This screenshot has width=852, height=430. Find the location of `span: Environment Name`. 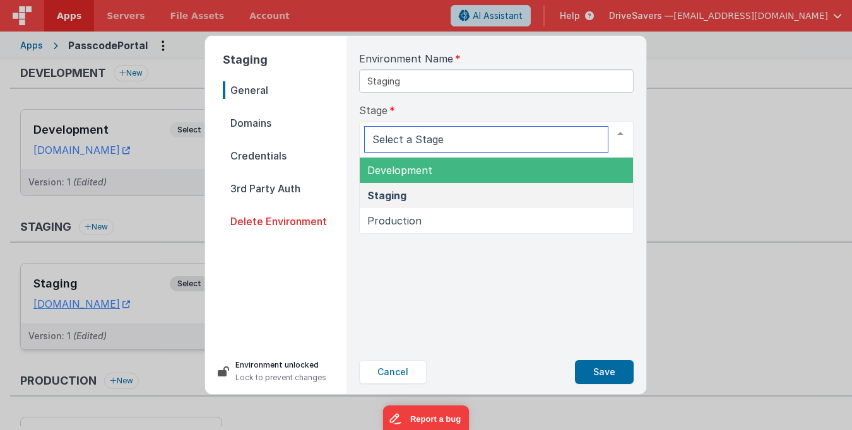

span: Environment Name is located at coordinates (406, 59).